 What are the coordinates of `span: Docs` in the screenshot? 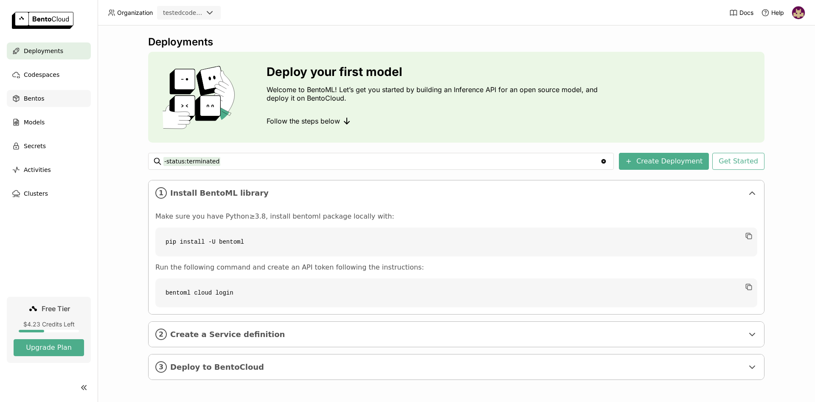 It's located at (746, 13).